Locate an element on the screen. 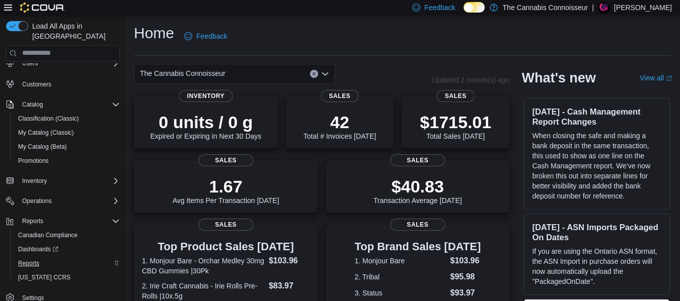 Image resolution: width=680 pixels, height=301 pixels. button: Open list of options is located at coordinates (325, 74).